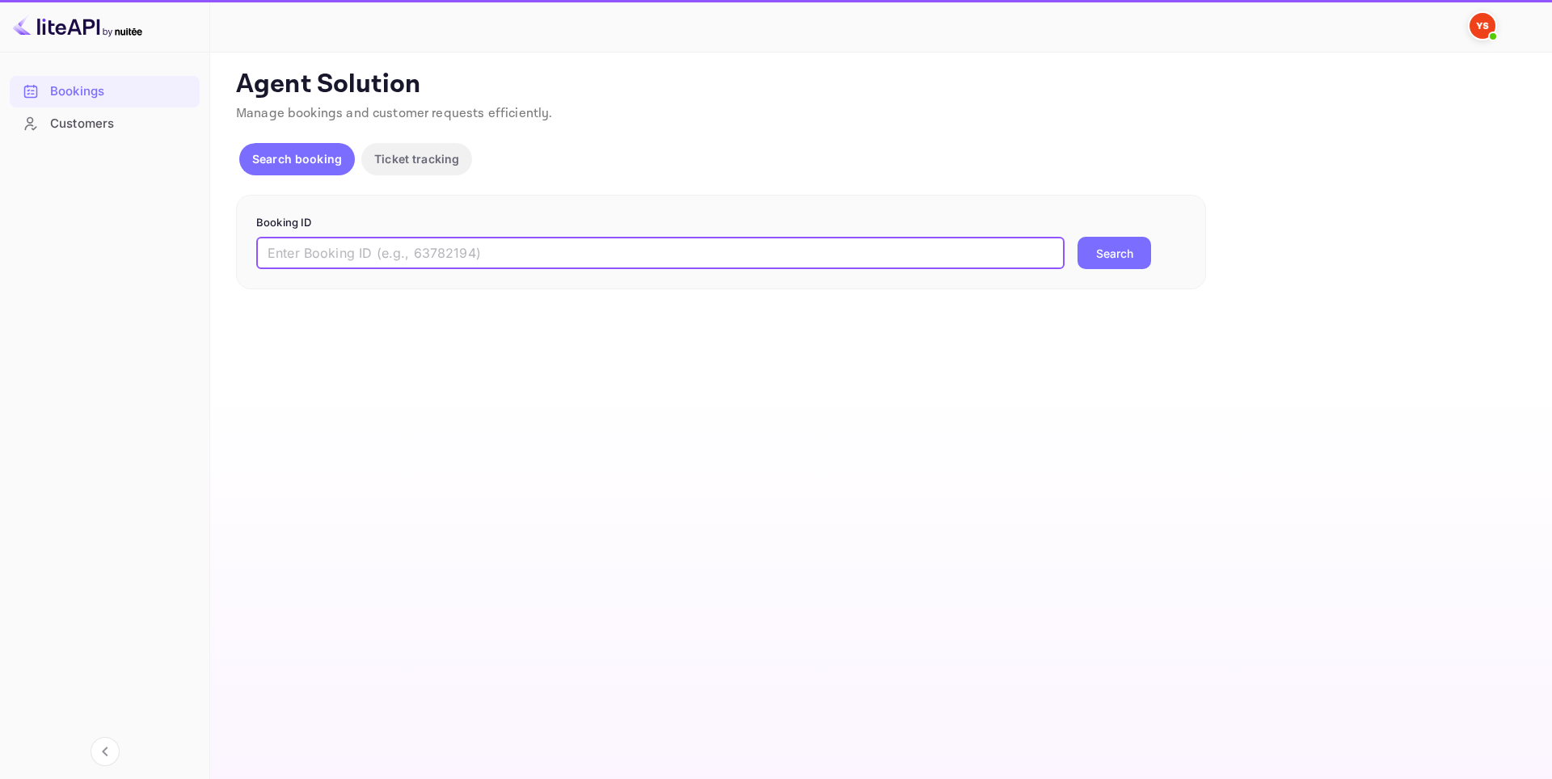 This screenshot has width=1552, height=779. Describe the element at coordinates (104, 123) in the screenshot. I see `a: Customers` at that location.